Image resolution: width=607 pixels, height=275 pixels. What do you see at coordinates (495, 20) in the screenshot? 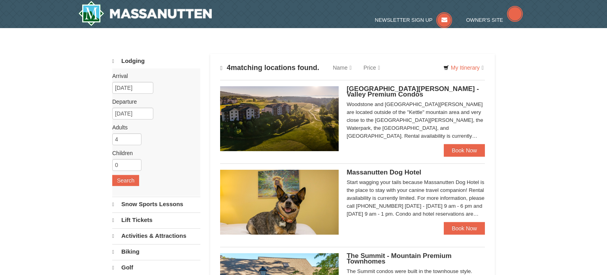
I see `a: Owner's Site` at bounding box center [495, 20].